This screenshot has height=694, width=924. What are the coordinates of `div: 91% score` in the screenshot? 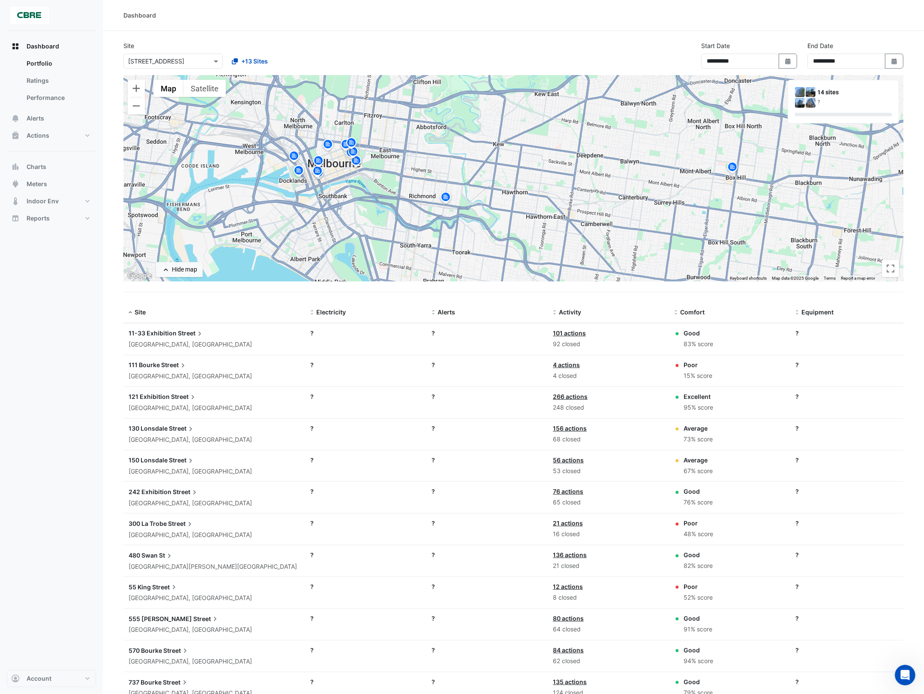 It's located at (698, 629).